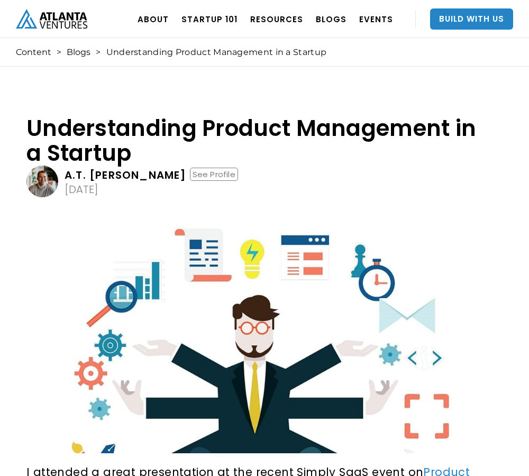  What do you see at coordinates (214, 174) in the screenshot?
I see `div: See Profile` at bounding box center [214, 174].